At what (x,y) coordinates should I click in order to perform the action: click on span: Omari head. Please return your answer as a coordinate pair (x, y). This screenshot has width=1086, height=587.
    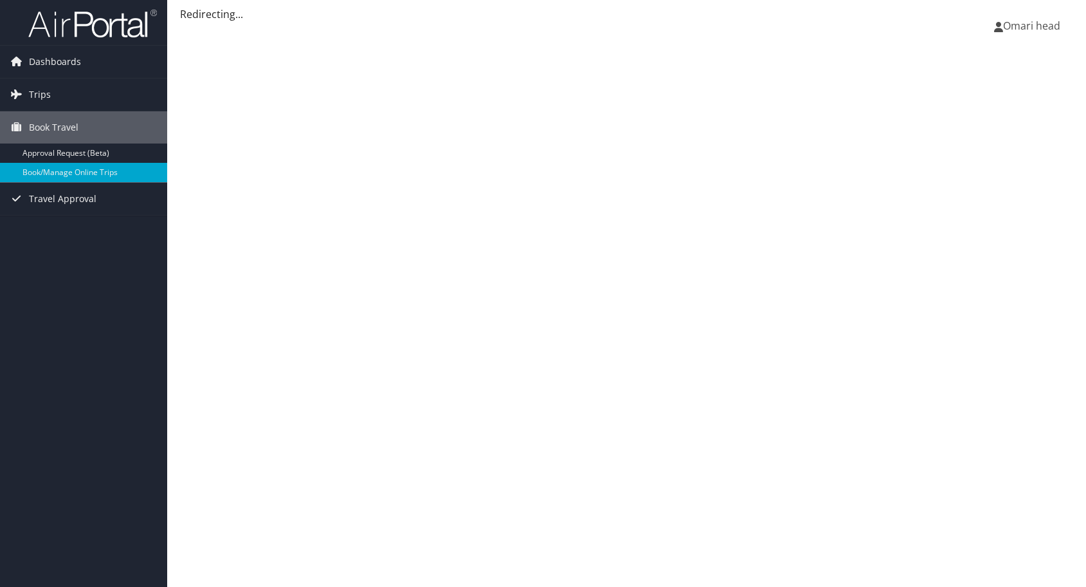
    Looking at the image, I should click on (1032, 26).